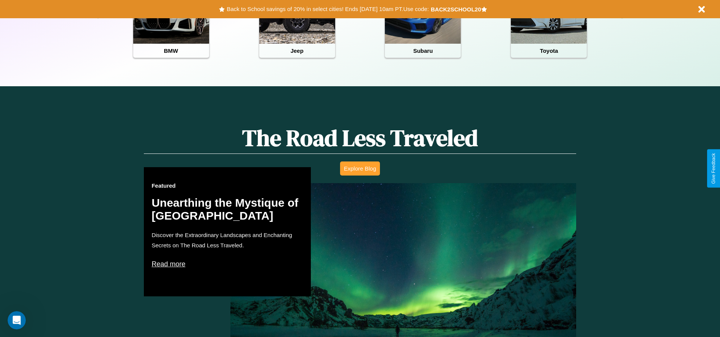 Image resolution: width=720 pixels, height=337 pixels. Describe the element at coordinates (227, 240) in the screenshot. I see `p: Discover the Extraordinary Landscapes and Enchanting Secrets on The Road Less Traveled.` at that location.